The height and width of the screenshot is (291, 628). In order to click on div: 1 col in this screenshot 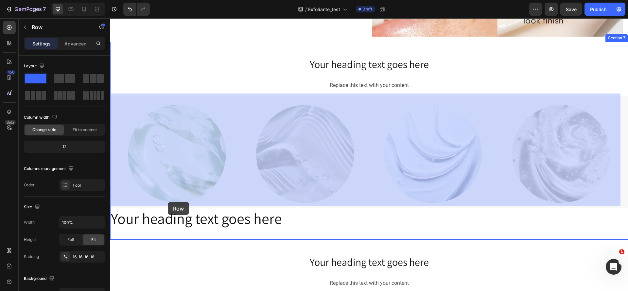, I will do `click(88, 186)`.